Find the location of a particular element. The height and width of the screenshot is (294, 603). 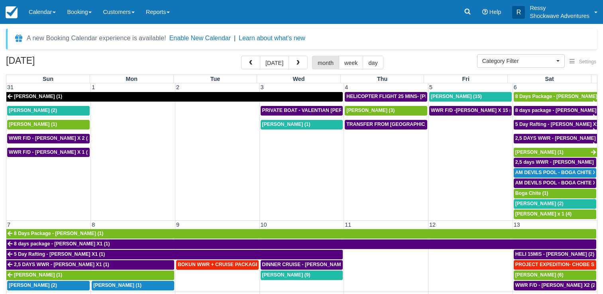

span: Mon is located at coordinates (132, 79).